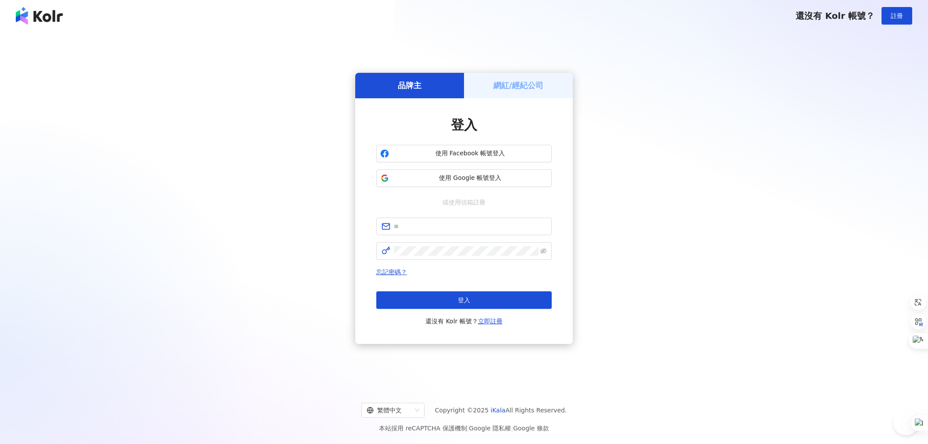 This screenshot has width=928, height=444. I want to click on button: 註冊, so click(896, 16).